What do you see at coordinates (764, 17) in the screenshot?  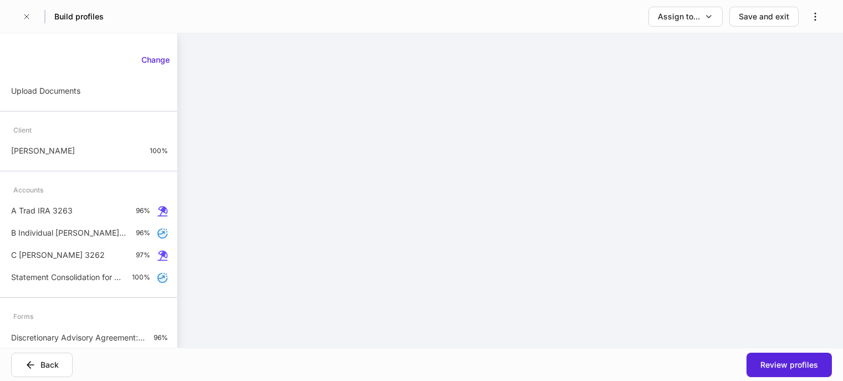 I see `button: Save and exit` at bounding box center [764, 17].